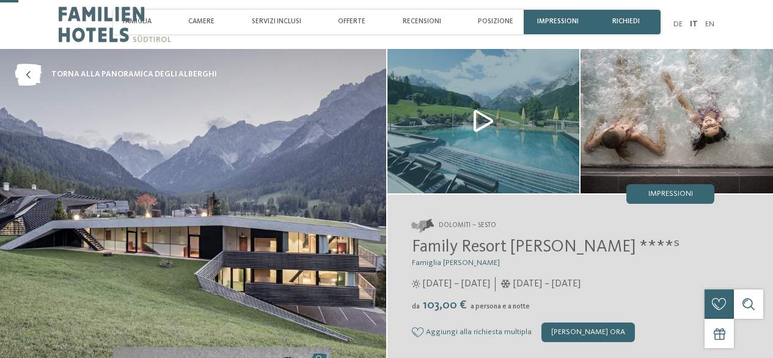  I want to click on a: IT, so click(694, 24).